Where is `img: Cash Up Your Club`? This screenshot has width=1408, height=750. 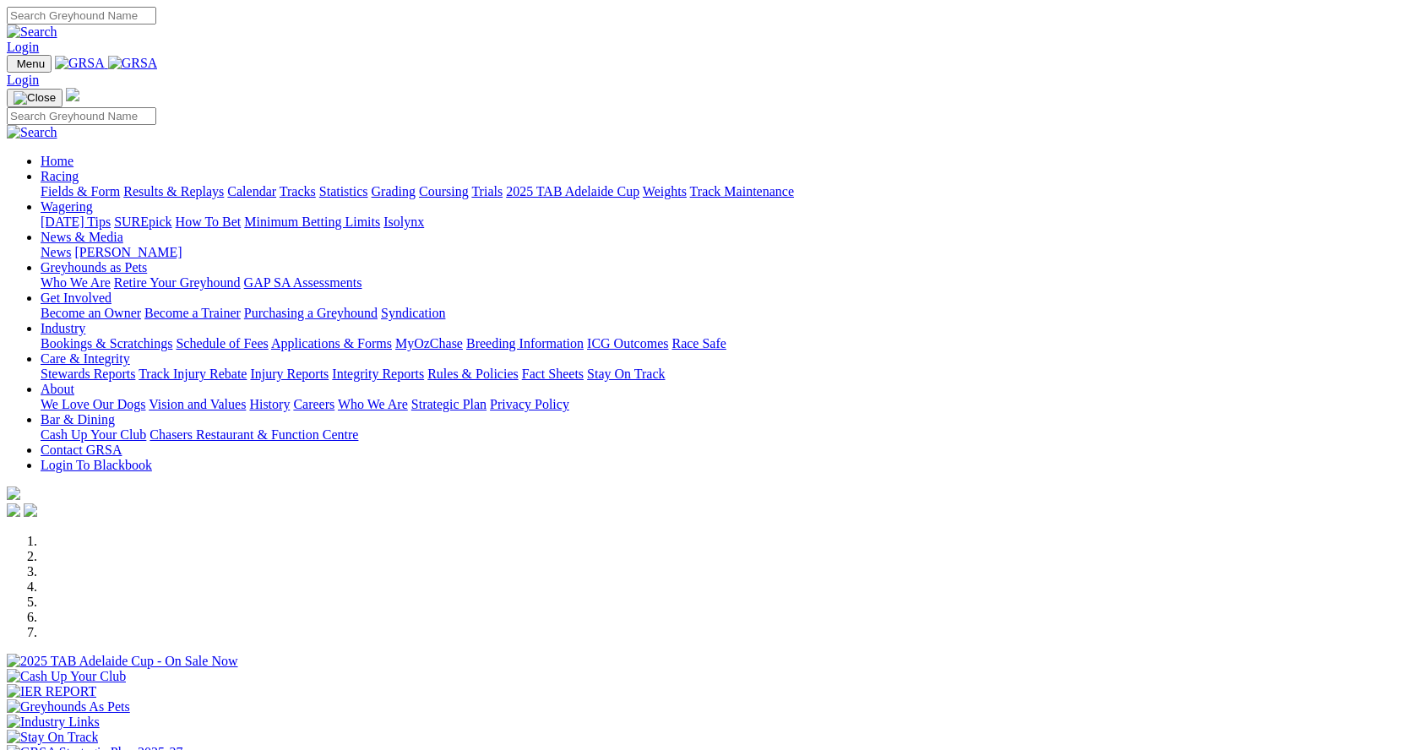
img: Cash Up Your Club is located at coordinates (66, 676).